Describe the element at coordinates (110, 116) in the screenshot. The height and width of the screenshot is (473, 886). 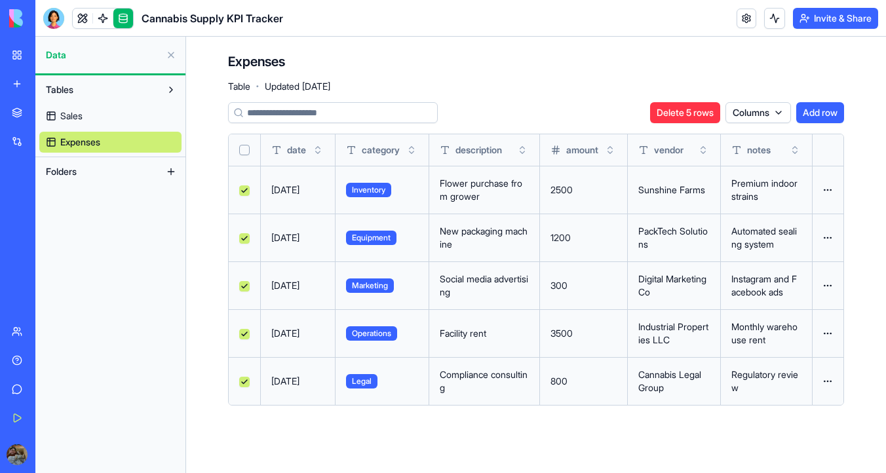
I see `a: Sales` at that location.